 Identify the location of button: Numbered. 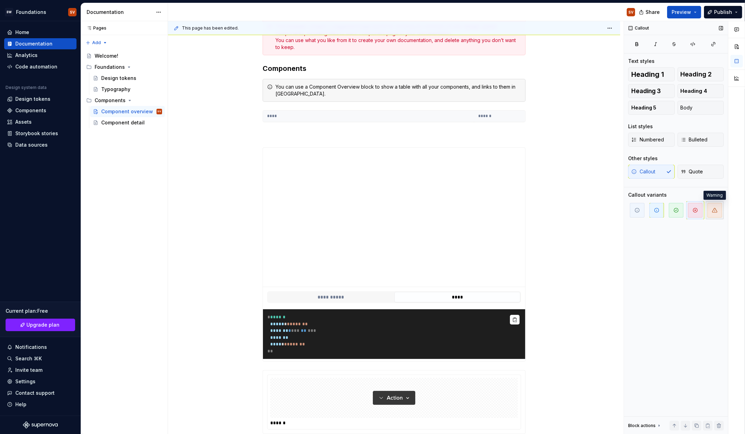
(651, 140).